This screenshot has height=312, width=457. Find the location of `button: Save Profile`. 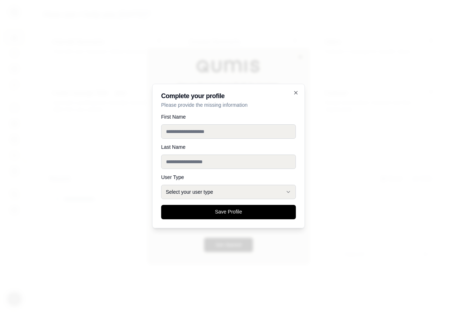

button: Save Profile is located at coordinates (228, 212).